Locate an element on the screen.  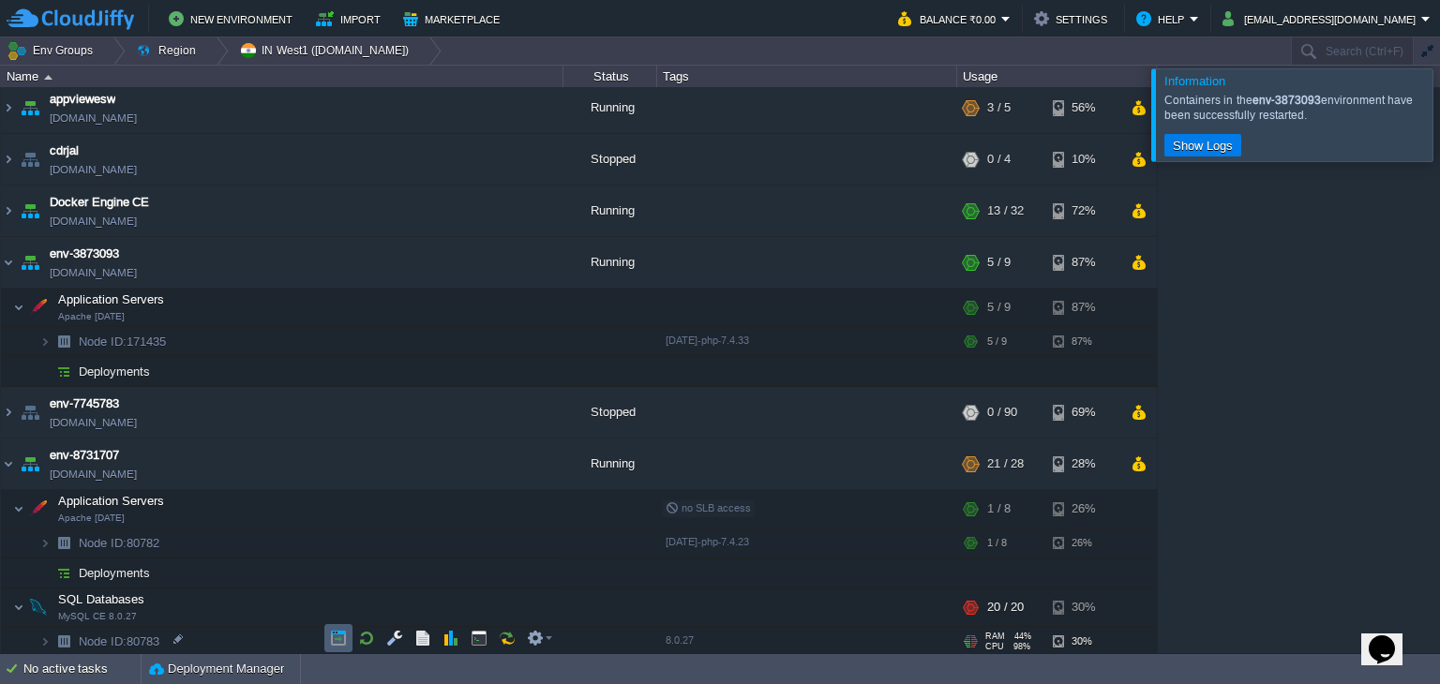
button: Region is located at coordinates (169, 51).